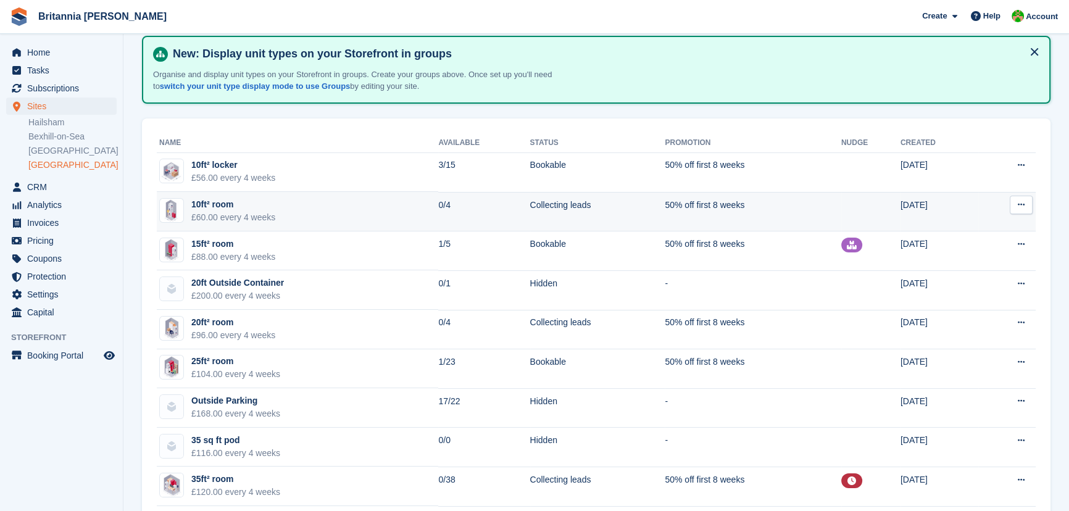 This screenshot has height=511, width=1069. What do you see at coordinates (67, 338) in the screenshot?
I see `span: Storefront` at bounding box center [67, 338].